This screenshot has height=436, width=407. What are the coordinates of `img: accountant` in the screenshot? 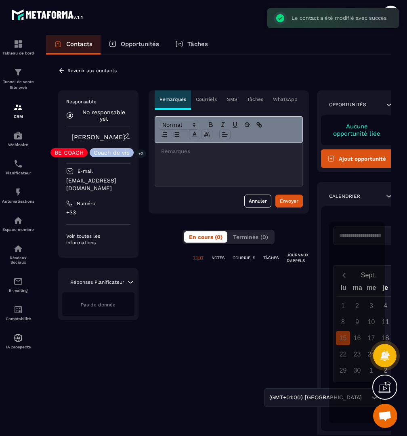 It's located at (18, 310).